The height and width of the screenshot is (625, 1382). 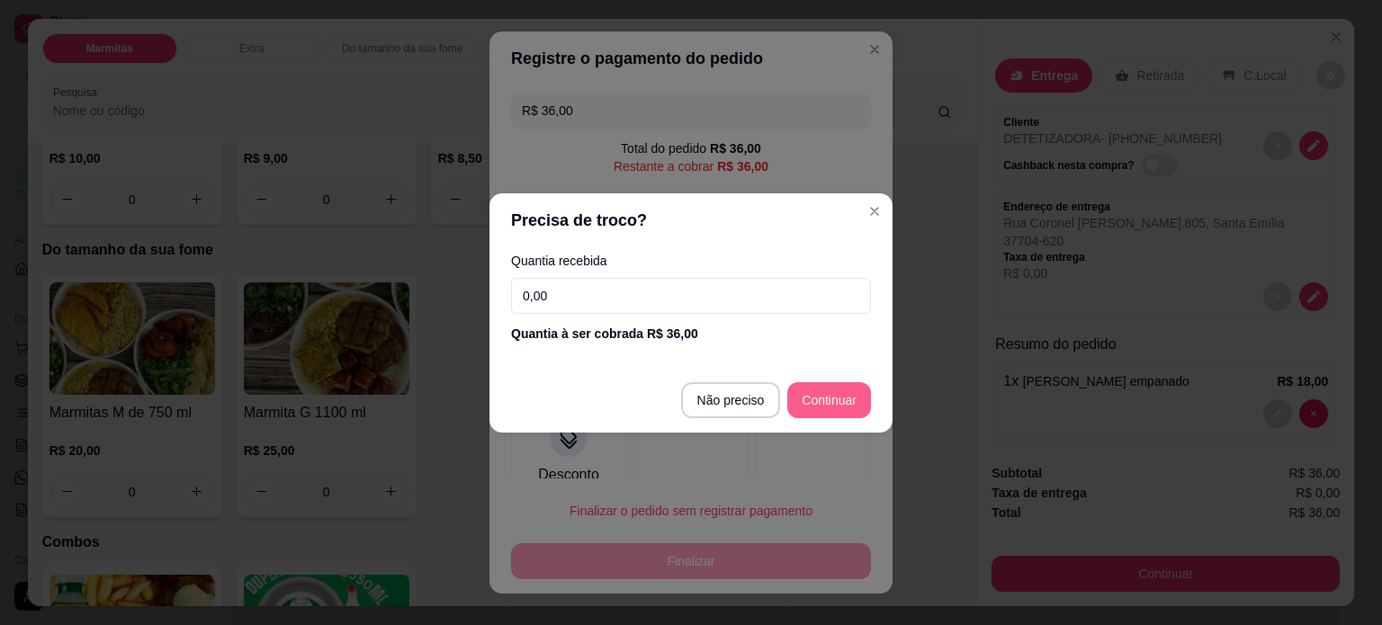 What do you see at coordinates (691, 334) in the screenshot?
I see `div: Quantia à ser cobrada R$ 36,00` at bounding box center [691, 334].